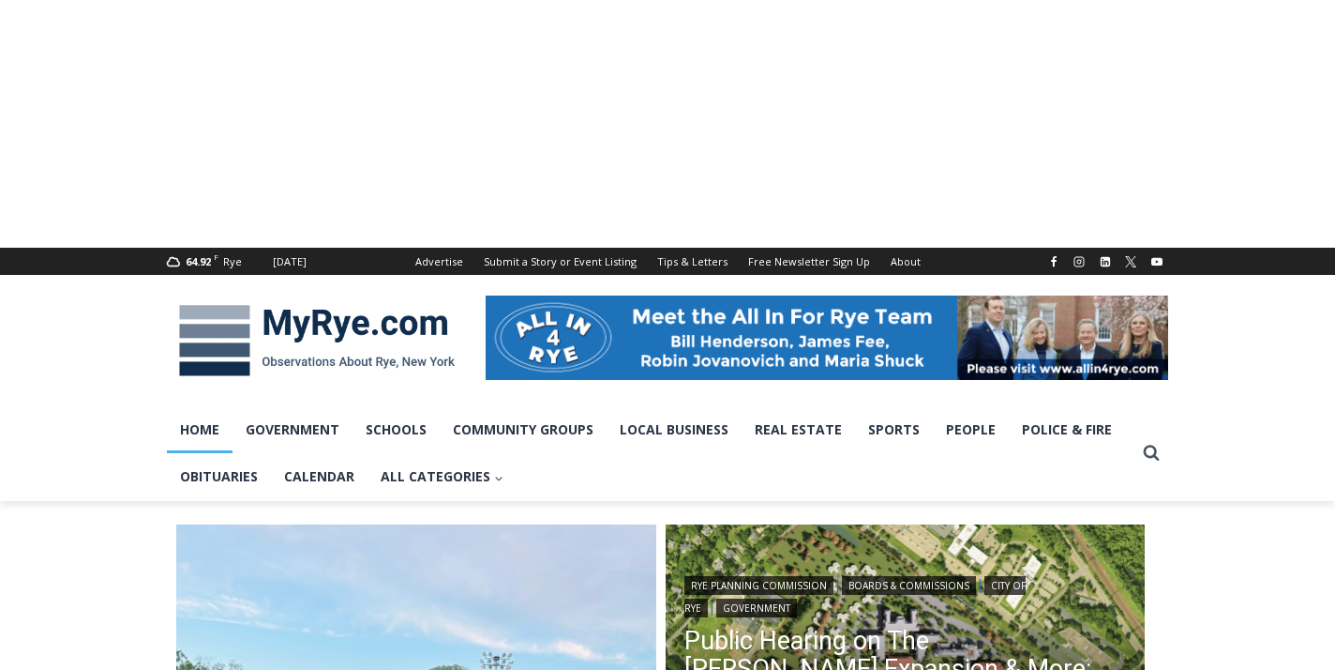  What do you see at coordinates (233, 262) in the screenshot?
I see `div: Rye` at bounding box center [233, 262].